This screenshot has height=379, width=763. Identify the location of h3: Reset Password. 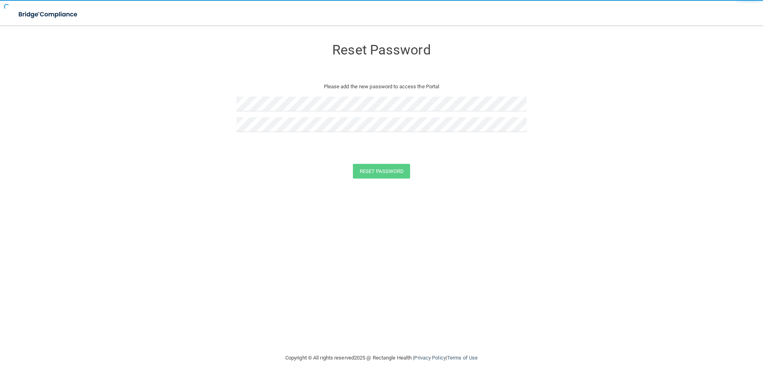
(382, 50).